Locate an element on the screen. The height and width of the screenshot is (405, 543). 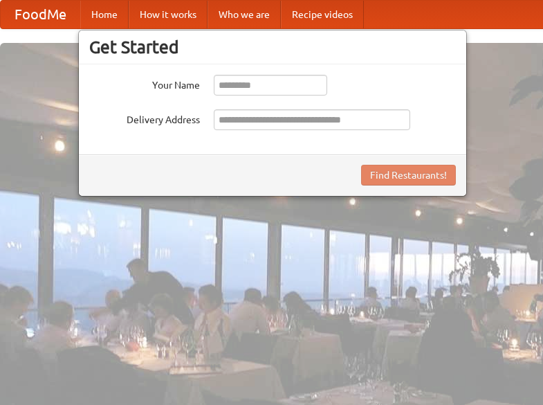
label: Your Name is located at coordinates (145, 83).